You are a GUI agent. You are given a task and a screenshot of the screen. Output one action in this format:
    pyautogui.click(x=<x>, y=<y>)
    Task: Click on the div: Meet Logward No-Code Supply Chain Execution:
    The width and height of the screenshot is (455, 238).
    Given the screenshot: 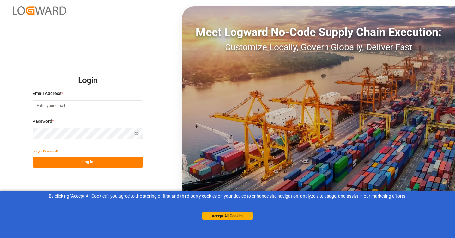 What is the action you would take?
    pyautogui.click(x=319, y=32)
    